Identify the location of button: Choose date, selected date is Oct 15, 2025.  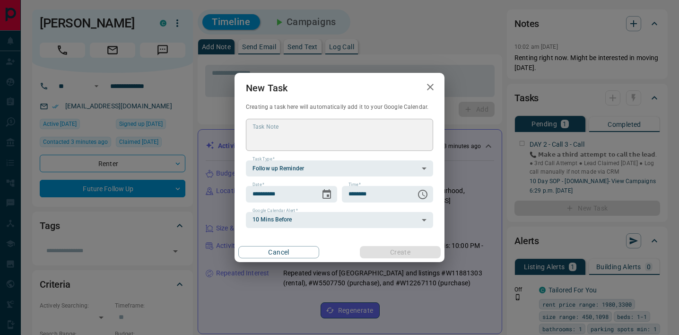
(327, 194).